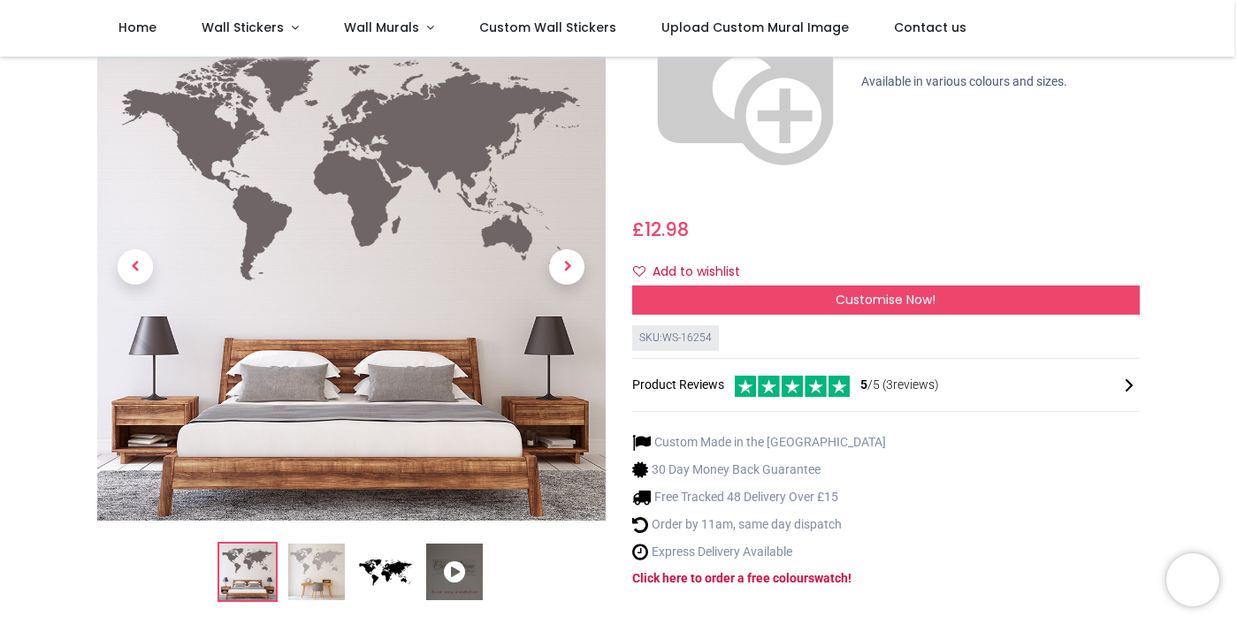  Describe the element at coordinates (567, 266) in the screenshot. I see `span: Next` at that location.